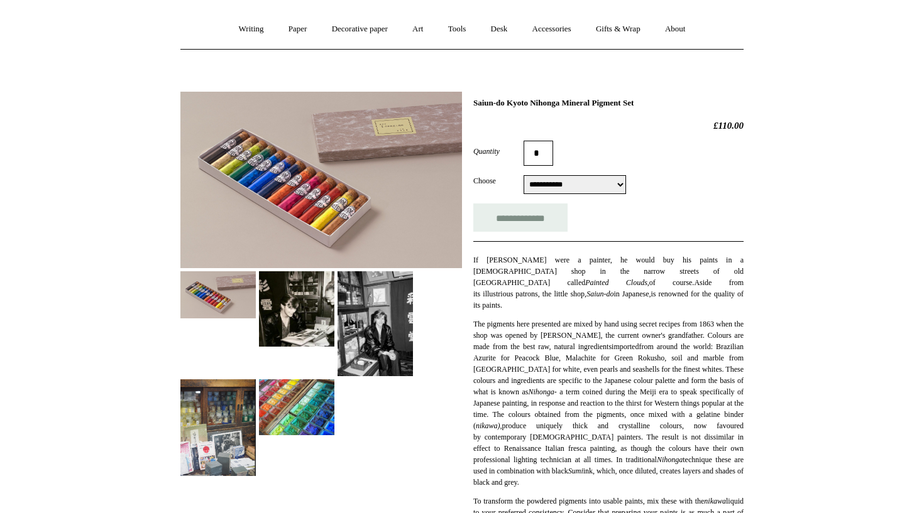  What do you see at coordinates (499, 29) in the screenshot?
I see `a: Desk` at bounding box center [499, 29].